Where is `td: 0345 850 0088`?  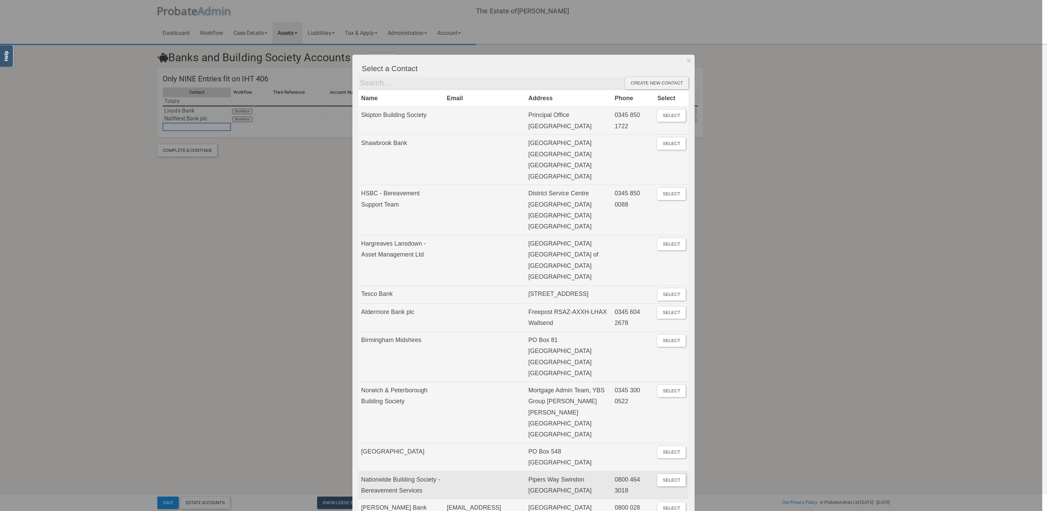
td: 0345 850 0088 is located at coordinates (633, 210).